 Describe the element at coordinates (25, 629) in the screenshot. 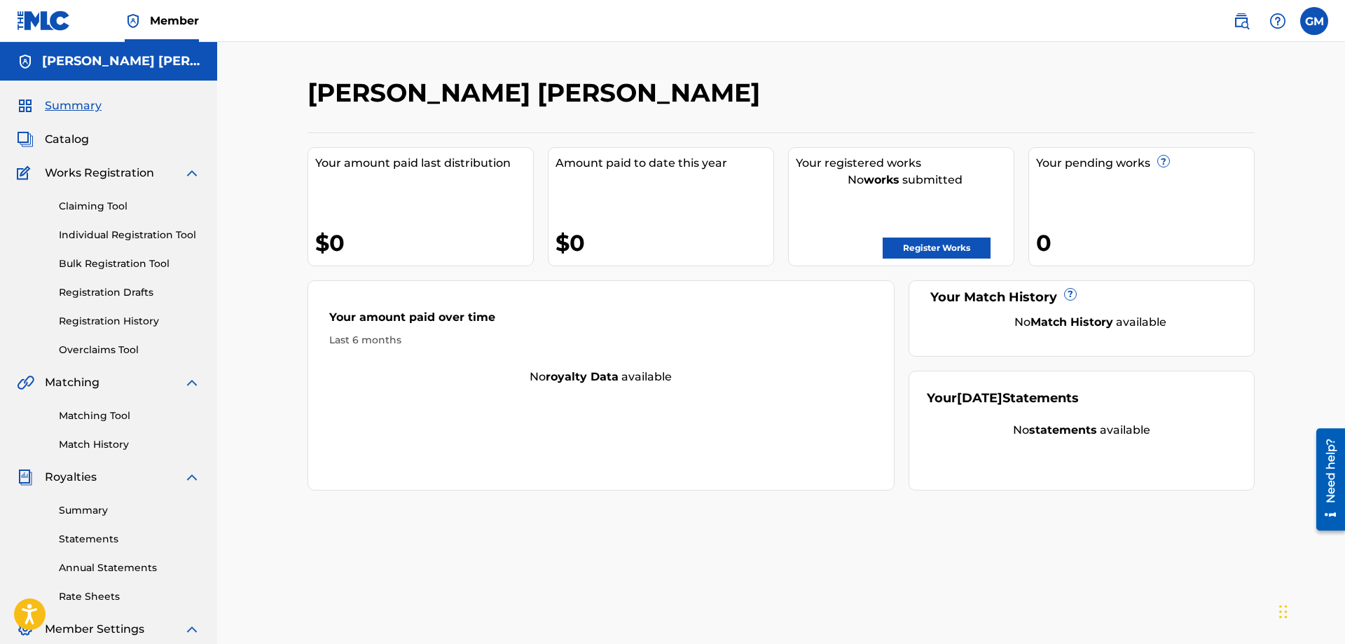

I see `img: Member Settings` at that location.